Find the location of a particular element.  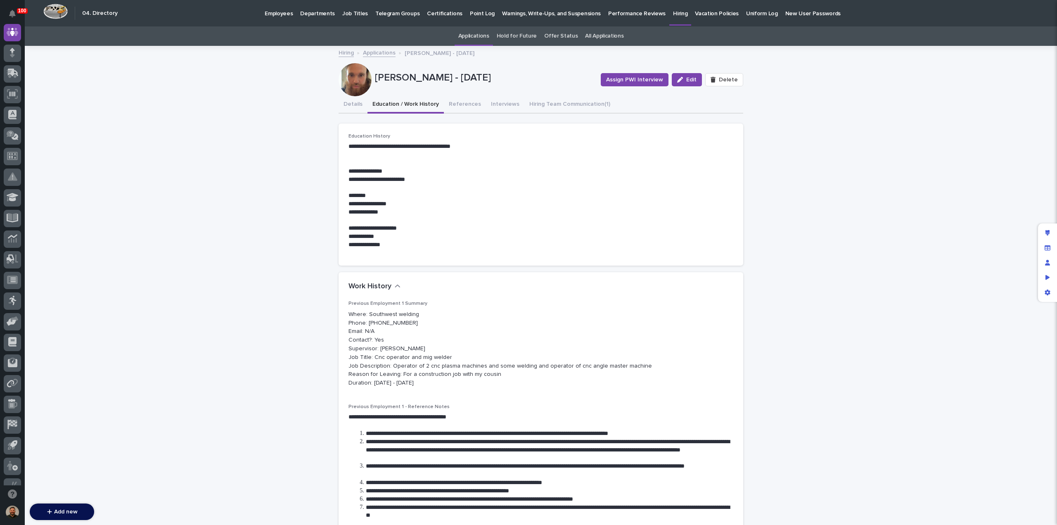

h2: Work History is located at coordinates (370, 287).